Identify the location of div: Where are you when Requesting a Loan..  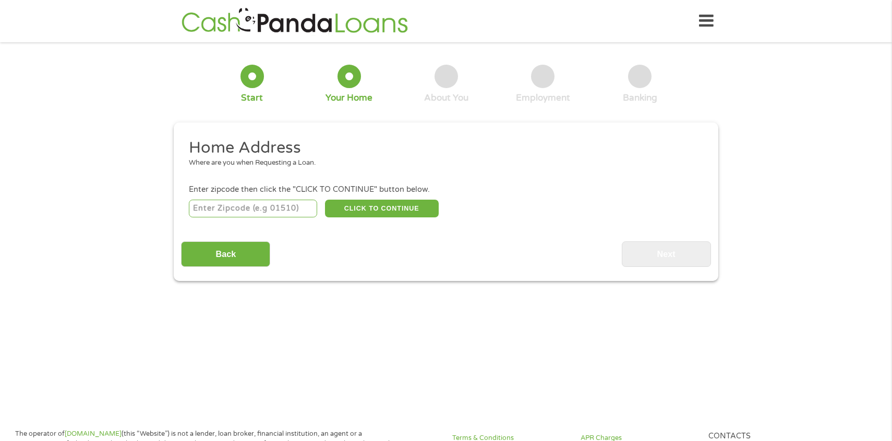
(442, 163).